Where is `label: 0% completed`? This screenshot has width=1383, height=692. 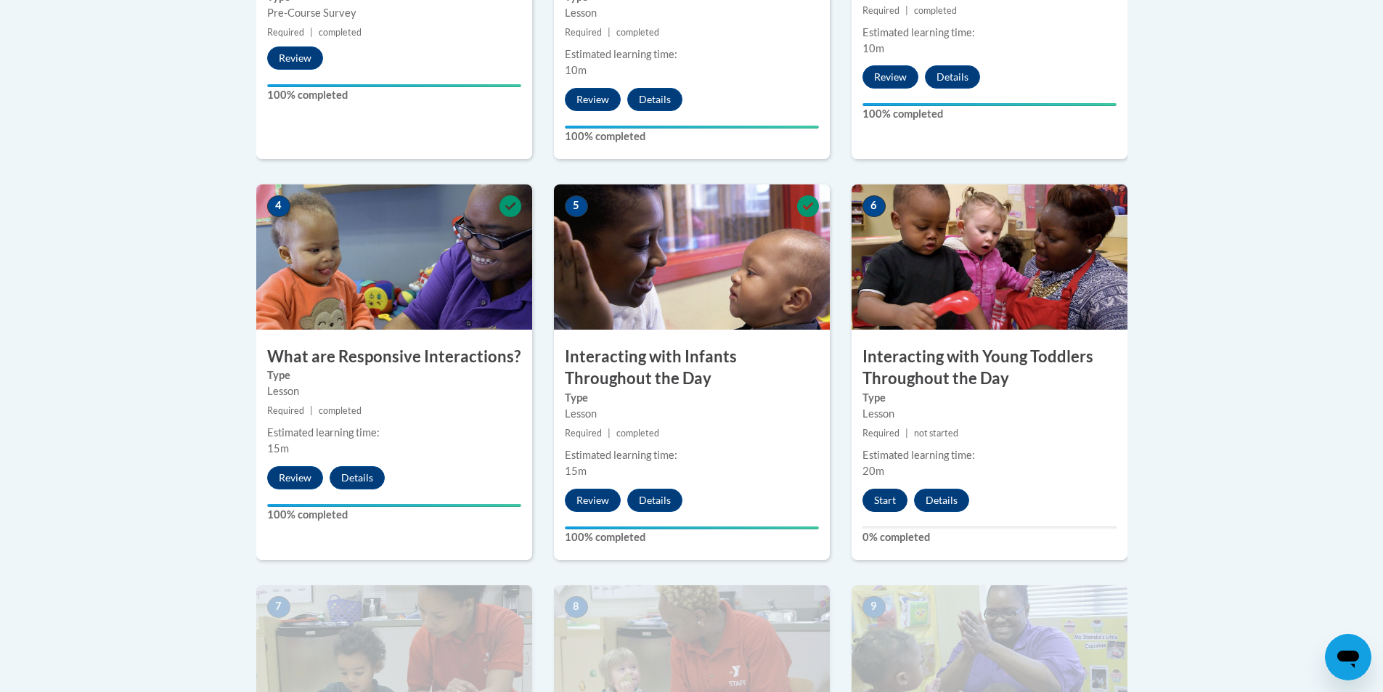 label: 0% completed is located at coordinates (990, 537).